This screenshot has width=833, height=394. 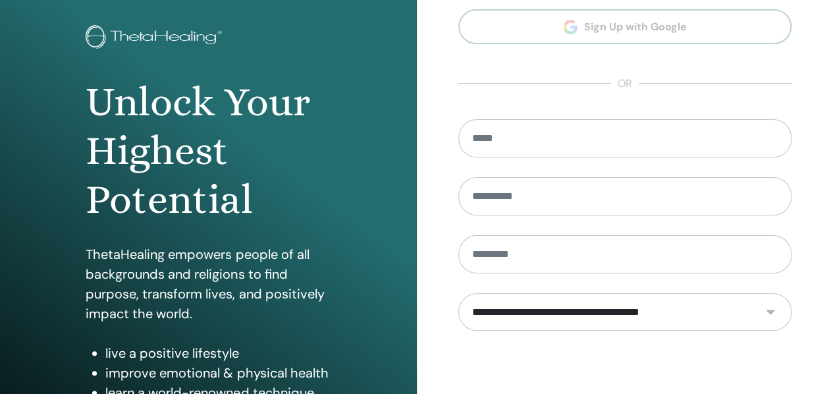 What do you see at coordinates (208, 151) in the screenshot?
I see `h1: Unlock Your Highest Potential` at bounding box center [208, 151].